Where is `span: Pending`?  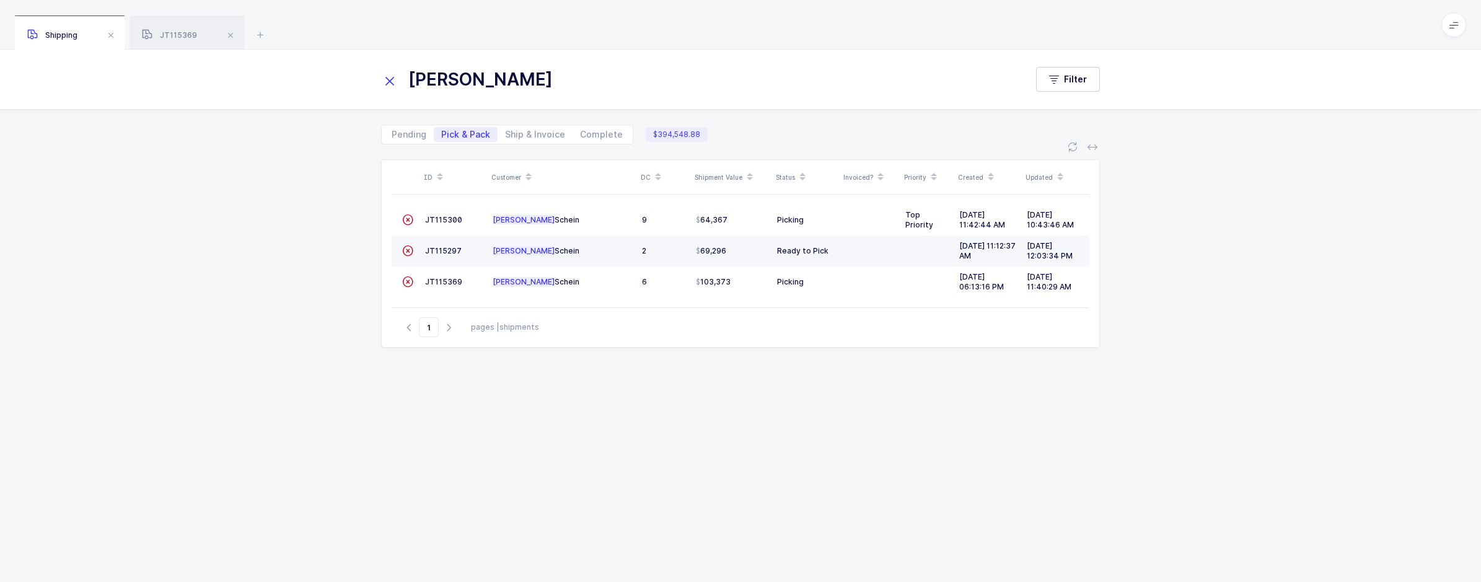
span: Pending is located at coordinates (409, 134).